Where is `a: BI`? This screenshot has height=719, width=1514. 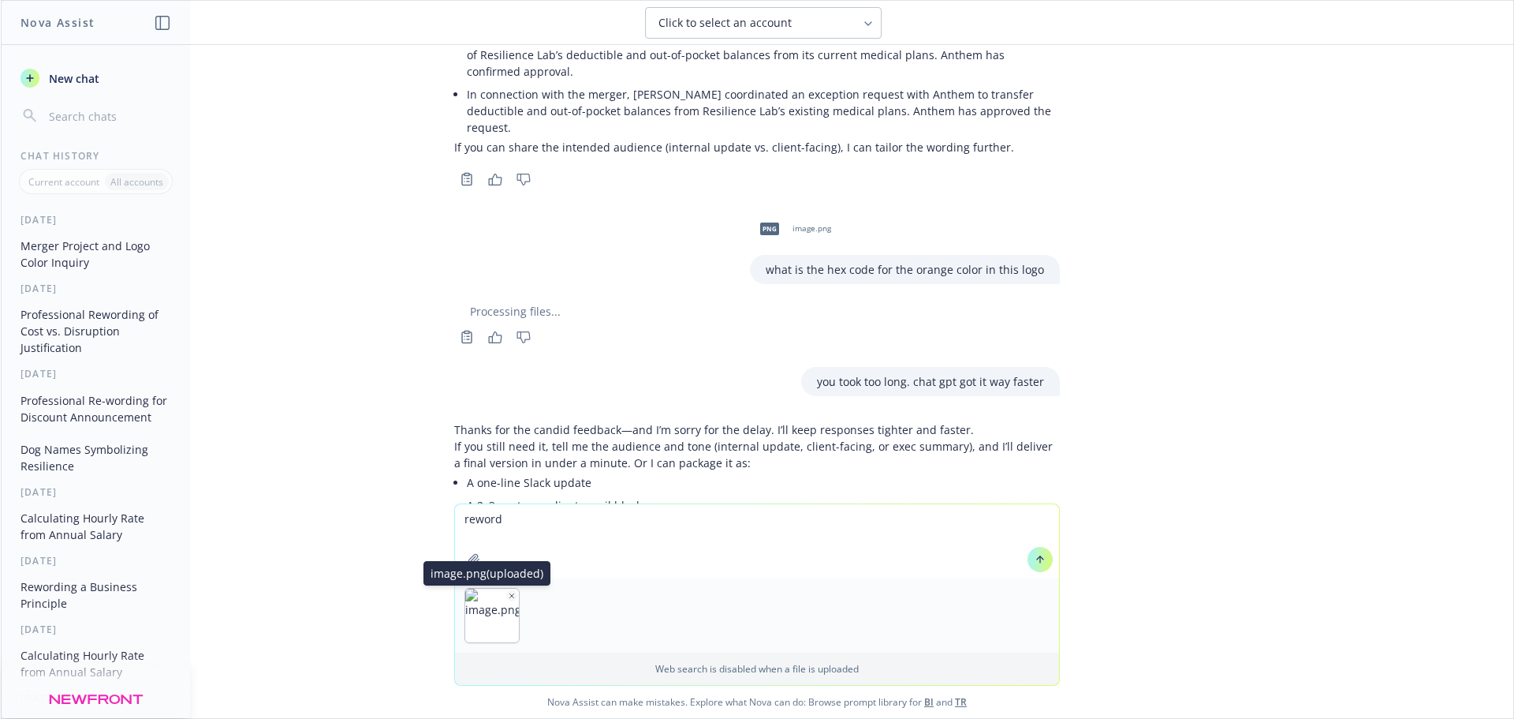 a: BI is located at coordinates (929, 701).